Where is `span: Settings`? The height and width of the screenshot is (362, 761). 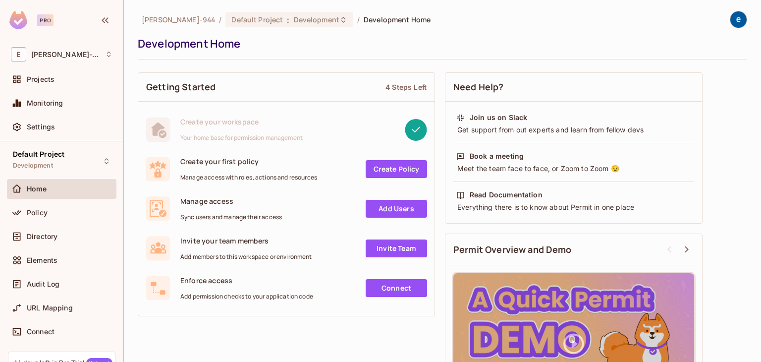
span: Settings is located at coordinates (41, 127).